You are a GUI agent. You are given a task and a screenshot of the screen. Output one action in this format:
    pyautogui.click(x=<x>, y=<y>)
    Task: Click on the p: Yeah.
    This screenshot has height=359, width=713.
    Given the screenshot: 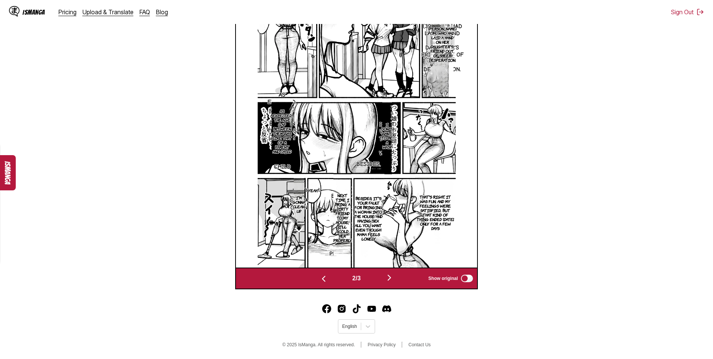 What is the action you would take?
    pyautogui.click(x=313, y=190)
    